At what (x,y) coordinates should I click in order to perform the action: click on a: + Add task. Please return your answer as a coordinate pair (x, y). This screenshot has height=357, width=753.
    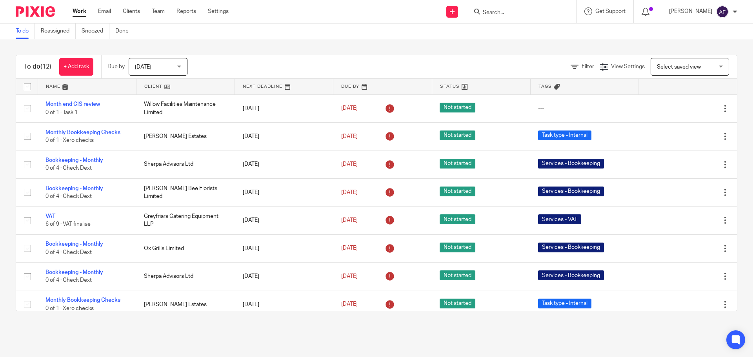
    Looking at the image, I should click on (76, 67).